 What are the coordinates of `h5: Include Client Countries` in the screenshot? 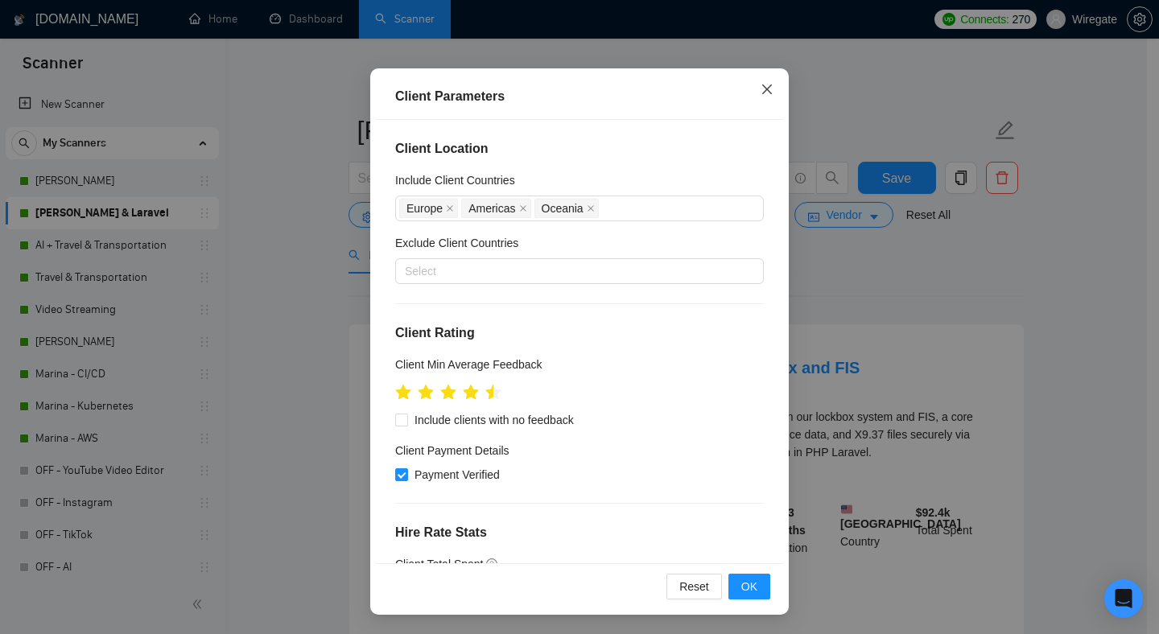 It's located at (455, 180).